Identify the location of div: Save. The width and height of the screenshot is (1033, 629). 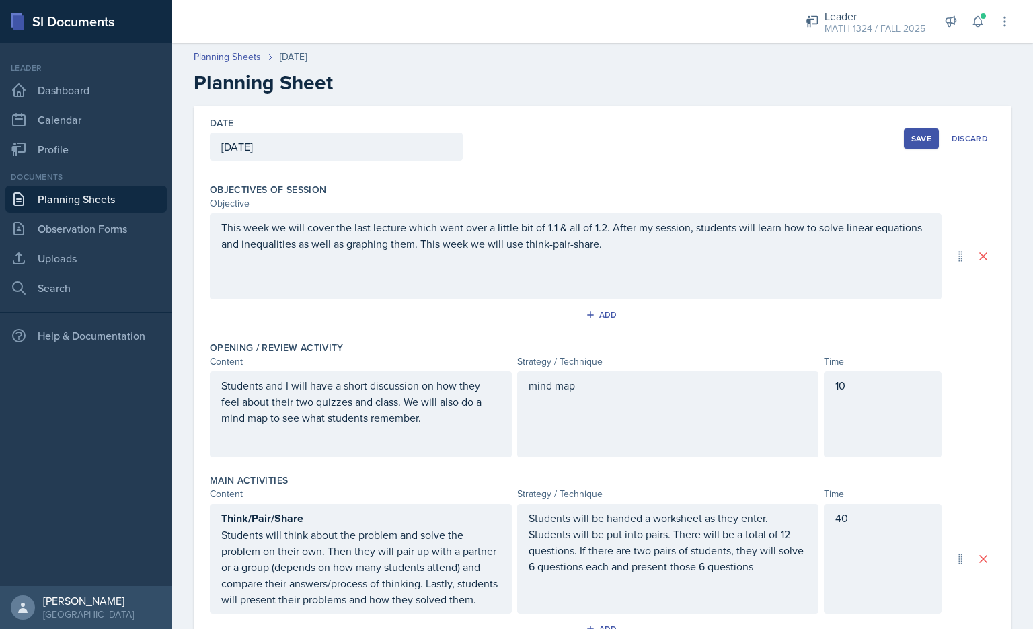
(922, 139).